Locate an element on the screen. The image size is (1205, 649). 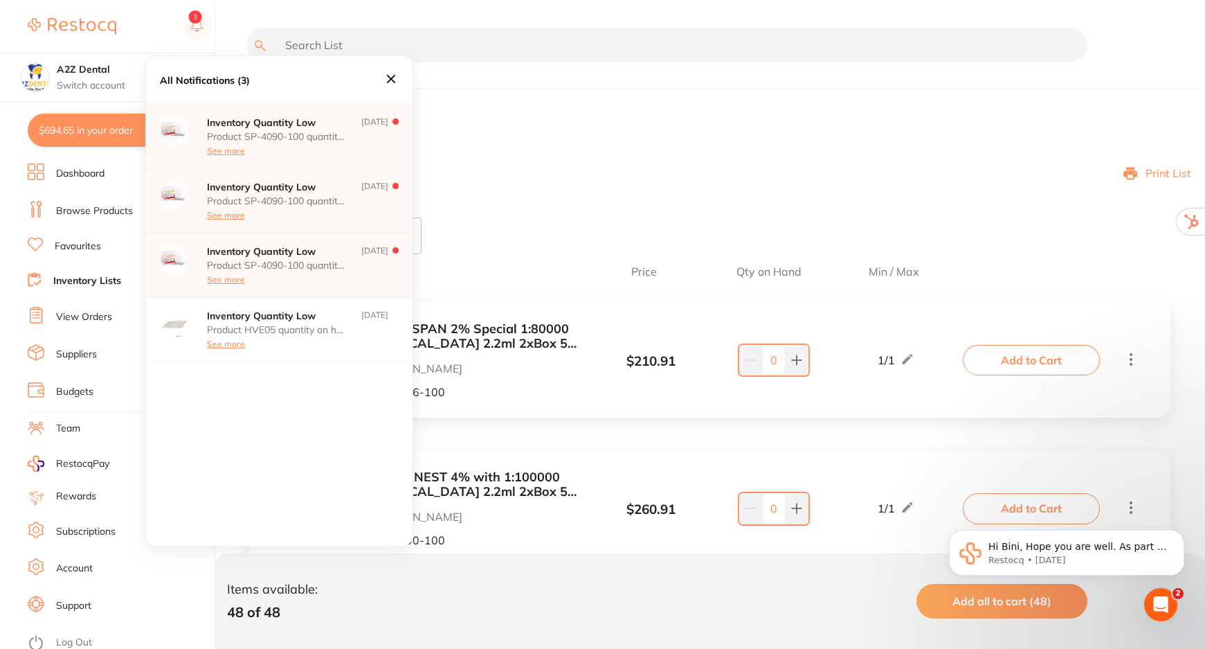
p: All Notifications (3) is located at coordinates (205, 80).